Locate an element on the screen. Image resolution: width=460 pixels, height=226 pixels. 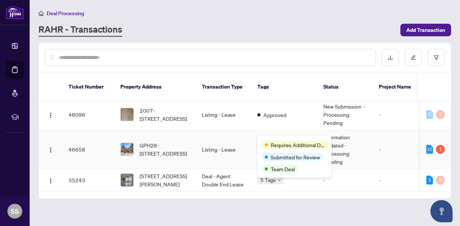
th: Ticket Number is located at coordinates (89, 87).